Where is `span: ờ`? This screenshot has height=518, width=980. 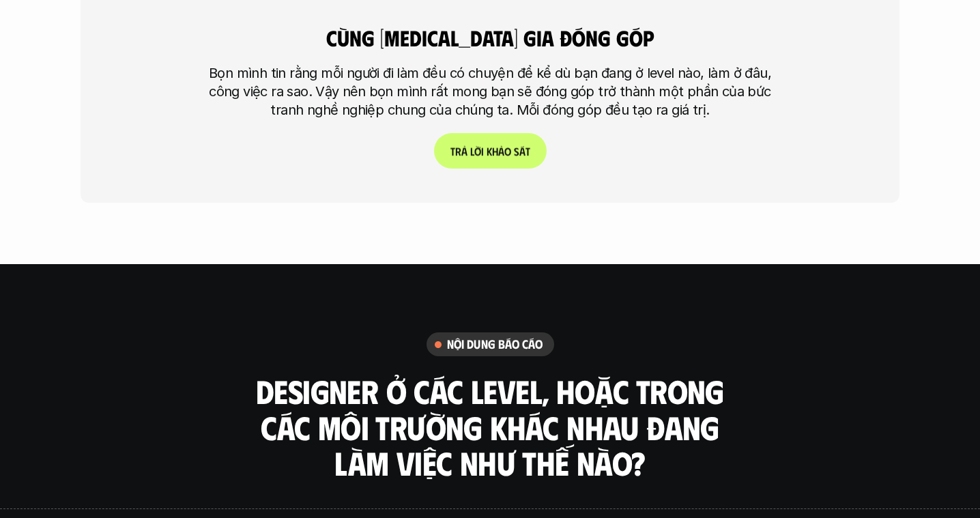 span: ờ is located at coordinates (478, 138).